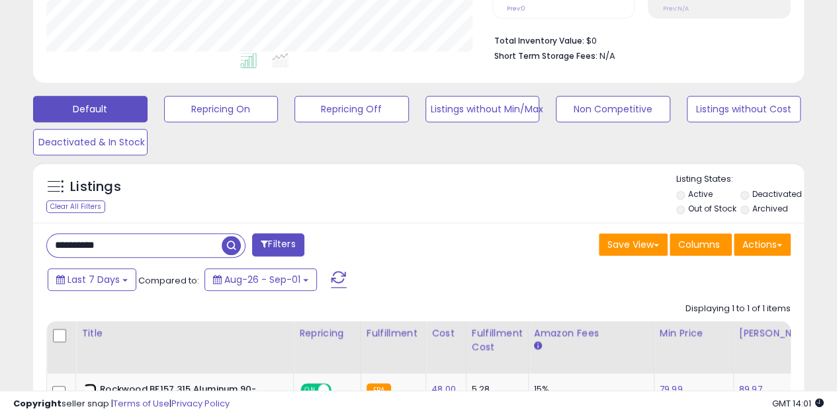  I want to click on div: Amazon Fees, so click(591, 333).